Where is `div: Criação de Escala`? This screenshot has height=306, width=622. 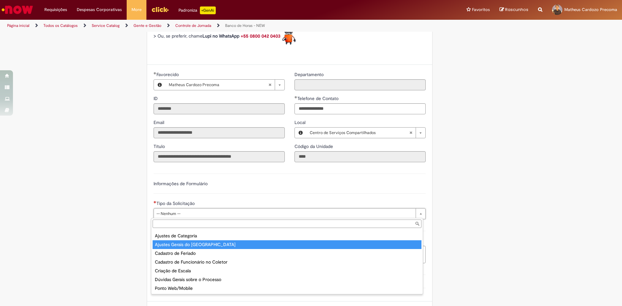
div: Criação de Escala is located at coordinates (287, 271).